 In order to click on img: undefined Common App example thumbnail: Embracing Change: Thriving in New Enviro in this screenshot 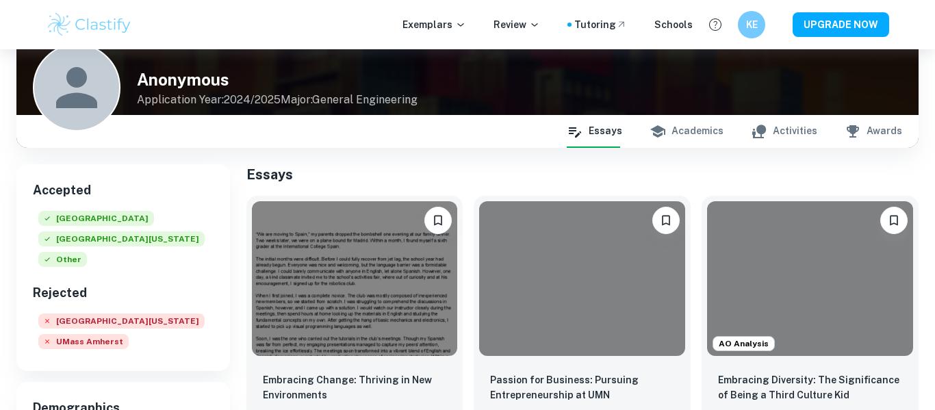, I will do `click(354, 279)`.